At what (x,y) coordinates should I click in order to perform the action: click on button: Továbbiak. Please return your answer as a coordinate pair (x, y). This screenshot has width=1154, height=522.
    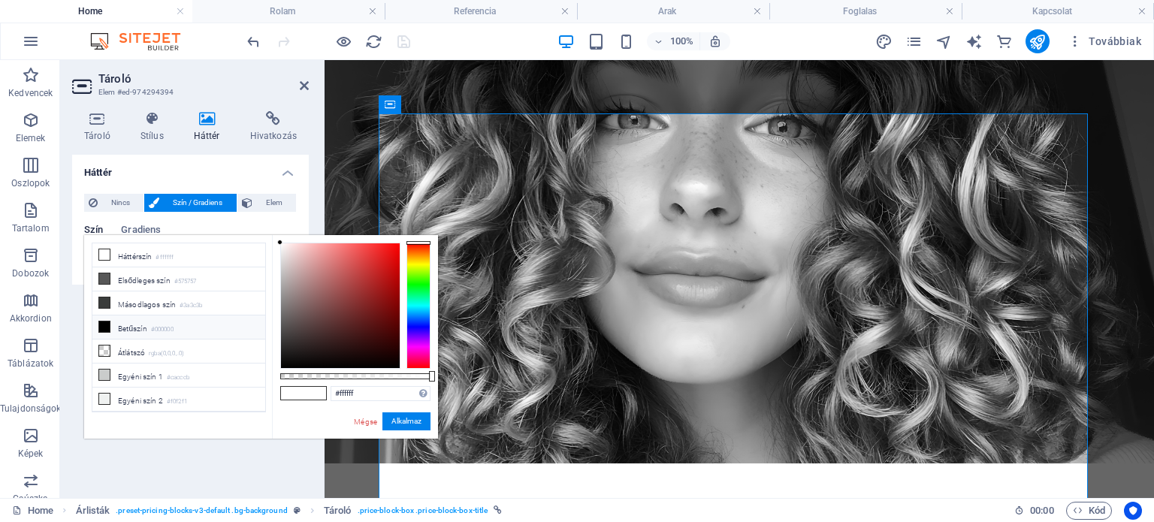
    Looking at the image, I should click on (1105, 41).